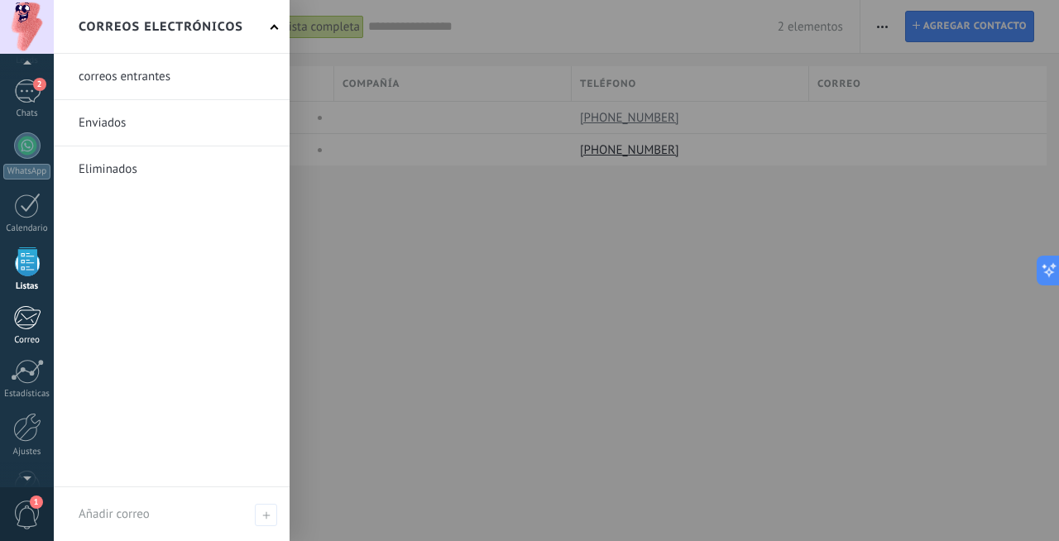  What do you see at coordinates (171, 123) in the screenshot?
I see `li: Enviados` at bounding box center [171, 123].